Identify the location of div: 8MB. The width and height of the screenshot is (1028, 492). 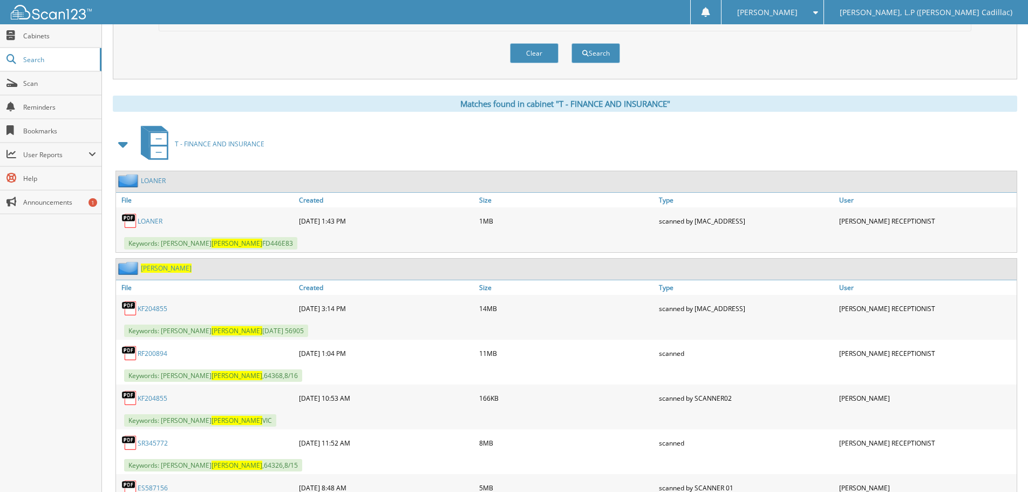
(567, 442).